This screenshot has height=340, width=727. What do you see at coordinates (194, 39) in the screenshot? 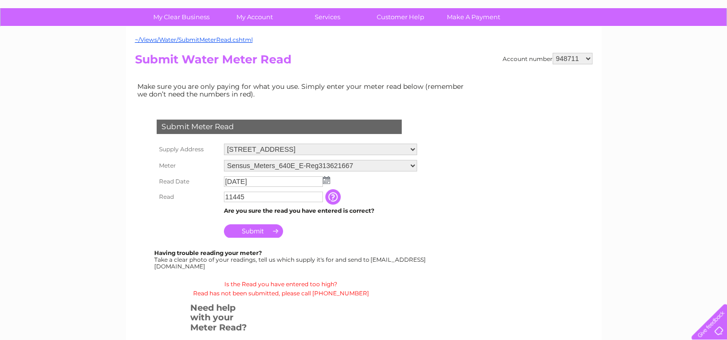
I see `a: ~/Views/Water/SubmitMeterRead.cshtml` at bounding box center [194, 39].